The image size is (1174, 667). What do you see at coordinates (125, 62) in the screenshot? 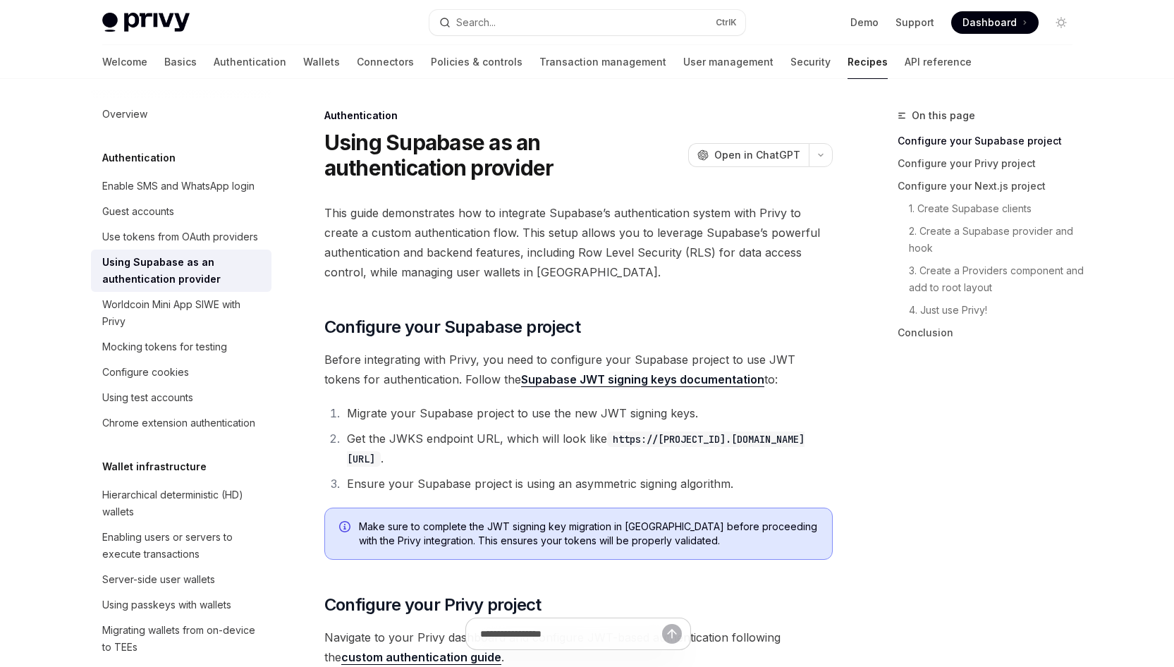
I see `a: Welcome` at bounding box center [125, 62].